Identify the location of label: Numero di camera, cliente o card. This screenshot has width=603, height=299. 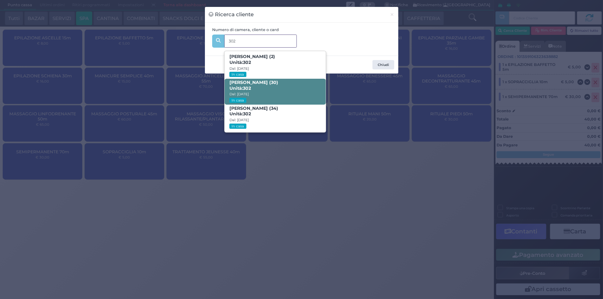
(245, 30).